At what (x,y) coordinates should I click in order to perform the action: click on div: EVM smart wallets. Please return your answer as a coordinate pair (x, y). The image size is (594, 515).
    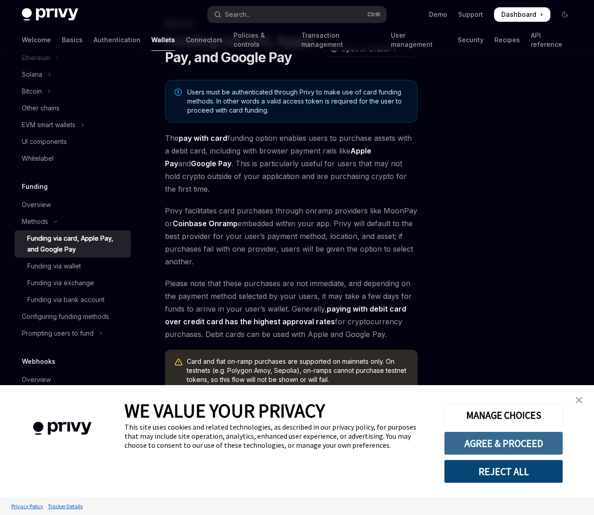
    Looking at the image, I should click on (49, 125).